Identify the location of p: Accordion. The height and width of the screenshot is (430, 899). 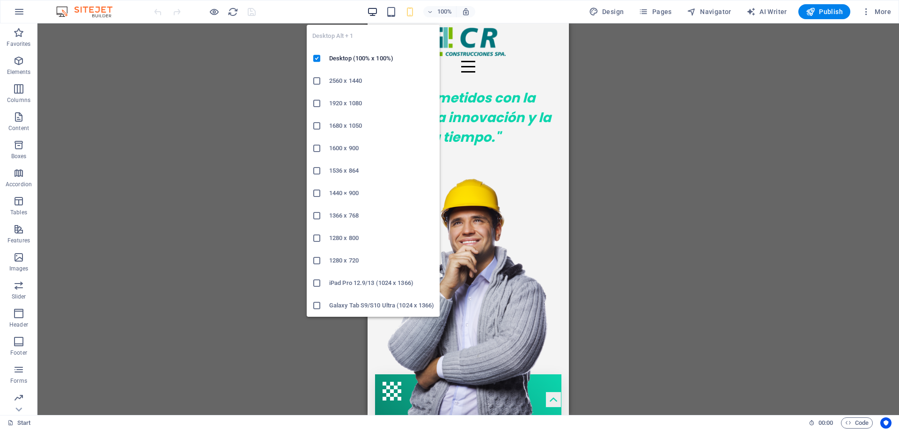
(19, 184).